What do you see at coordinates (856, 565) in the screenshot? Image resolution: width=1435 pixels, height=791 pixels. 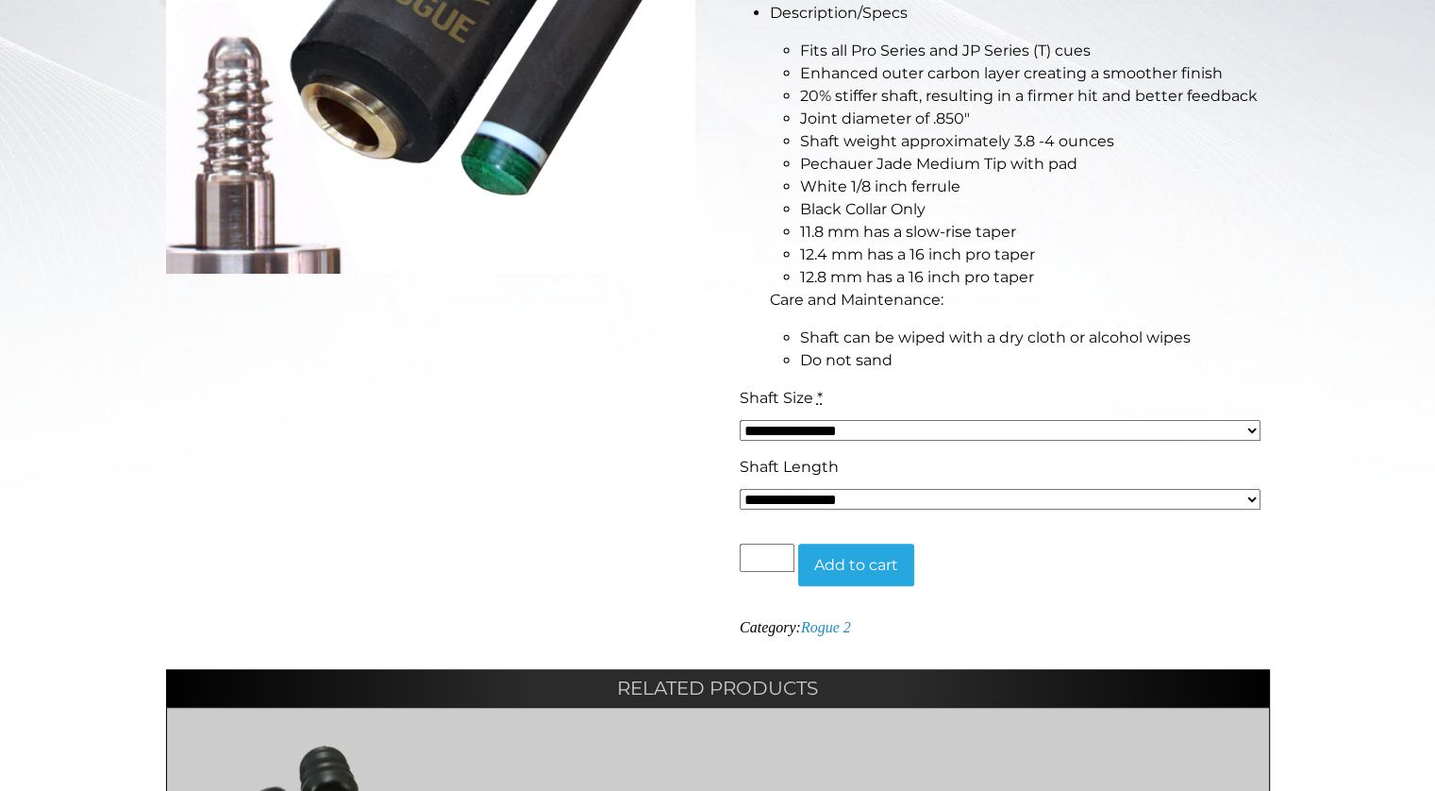 I see `button: Add to cart` at bounding box center [856, 565].